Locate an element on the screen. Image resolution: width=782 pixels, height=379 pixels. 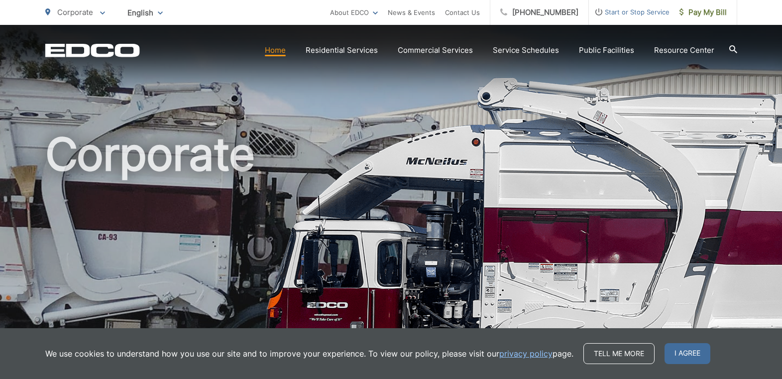
a: Home is located at coordinates (275, 50).